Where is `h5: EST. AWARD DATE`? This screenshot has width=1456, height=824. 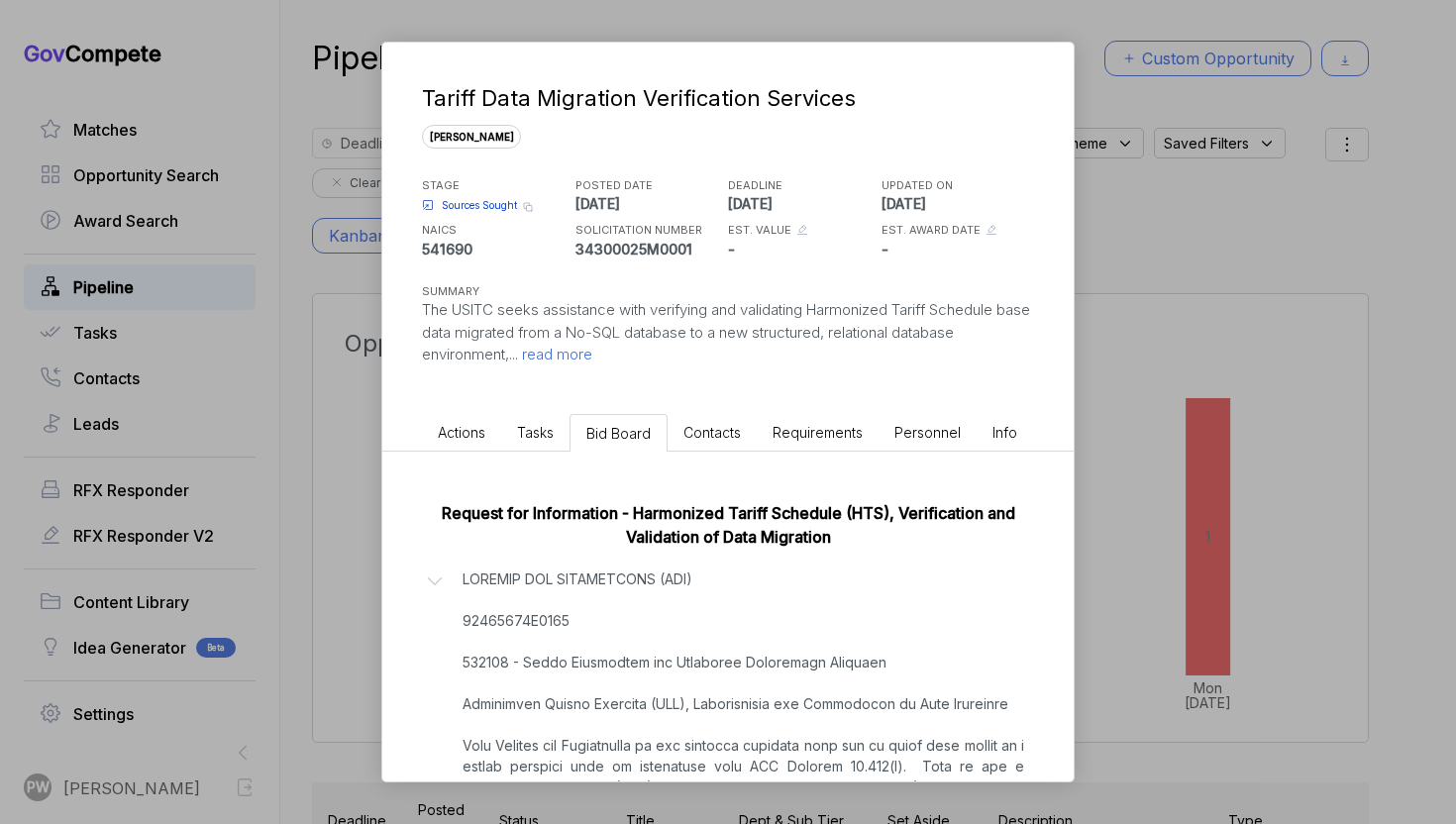
h5: EST. AWARD DATE is located at coordinates (931, 230).